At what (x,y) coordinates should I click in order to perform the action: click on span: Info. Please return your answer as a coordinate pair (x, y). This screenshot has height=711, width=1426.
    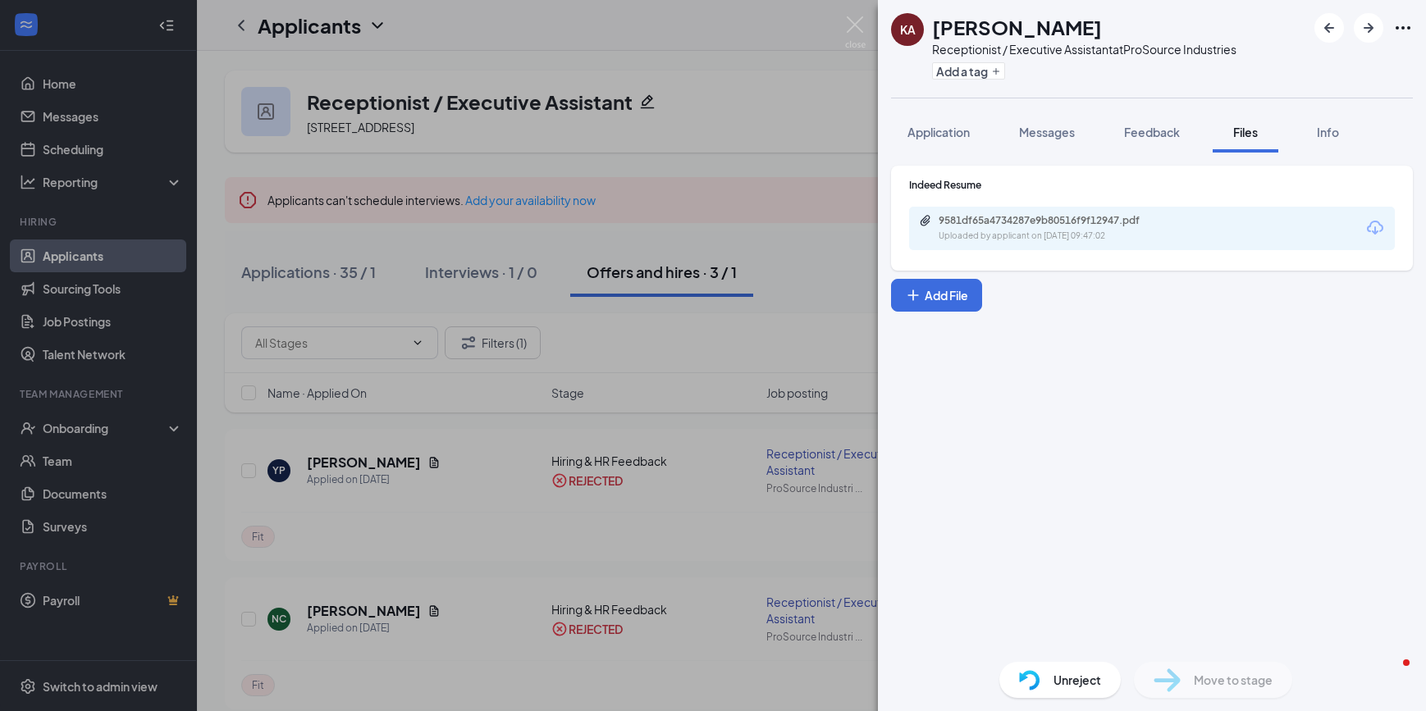
    Looking at the image, I should click on (1327, 132).